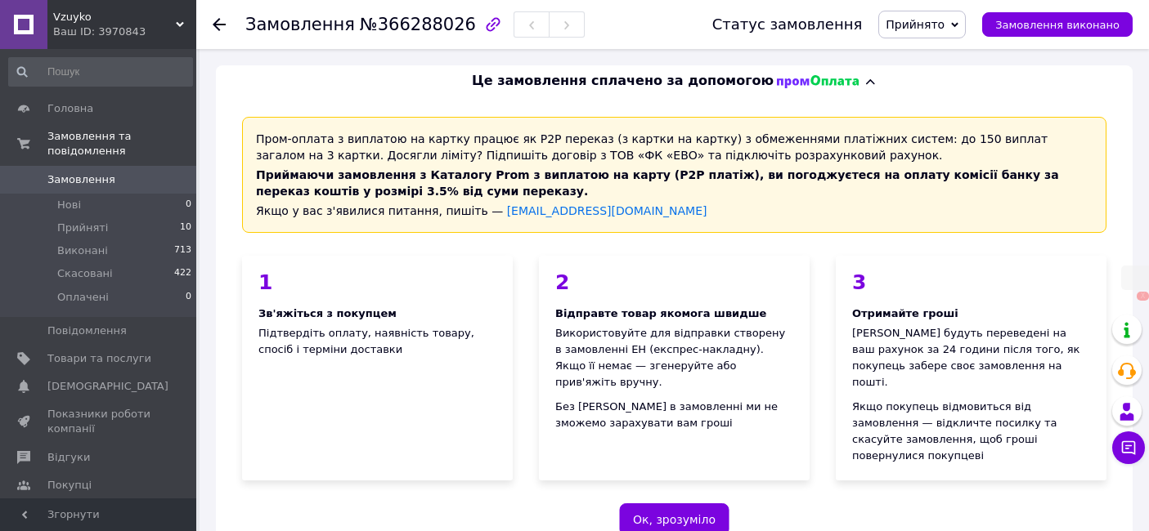 The height and width of the screenshot is (531, 1149). Describe the element at coordinates (327, 313) in the screenshot. I see `span: Зв'яжіться з покупцем` at that location.